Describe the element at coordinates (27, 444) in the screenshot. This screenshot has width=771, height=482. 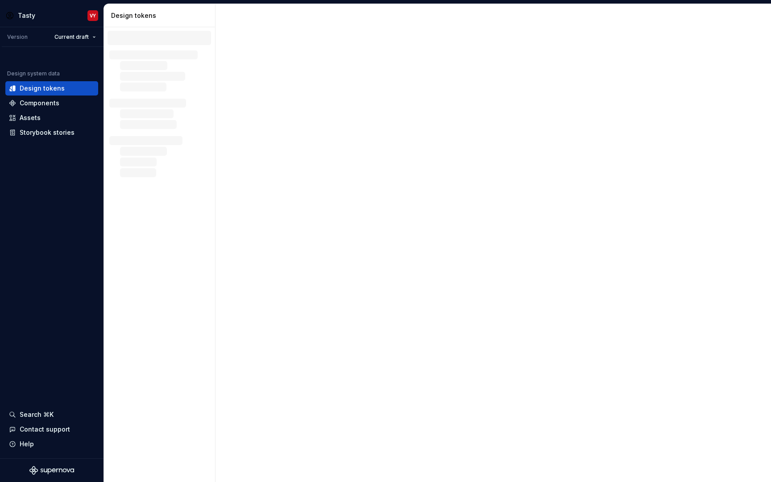
I see `div: Help` at that location.